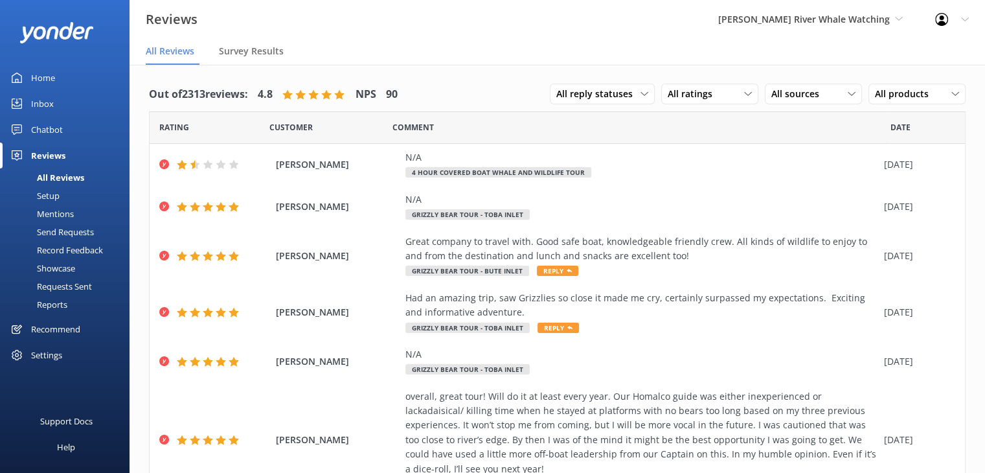  What do you see at coordinates (56, 329) in the screenshot?
I see `div: Recommend` at bounding box center [56, 329].